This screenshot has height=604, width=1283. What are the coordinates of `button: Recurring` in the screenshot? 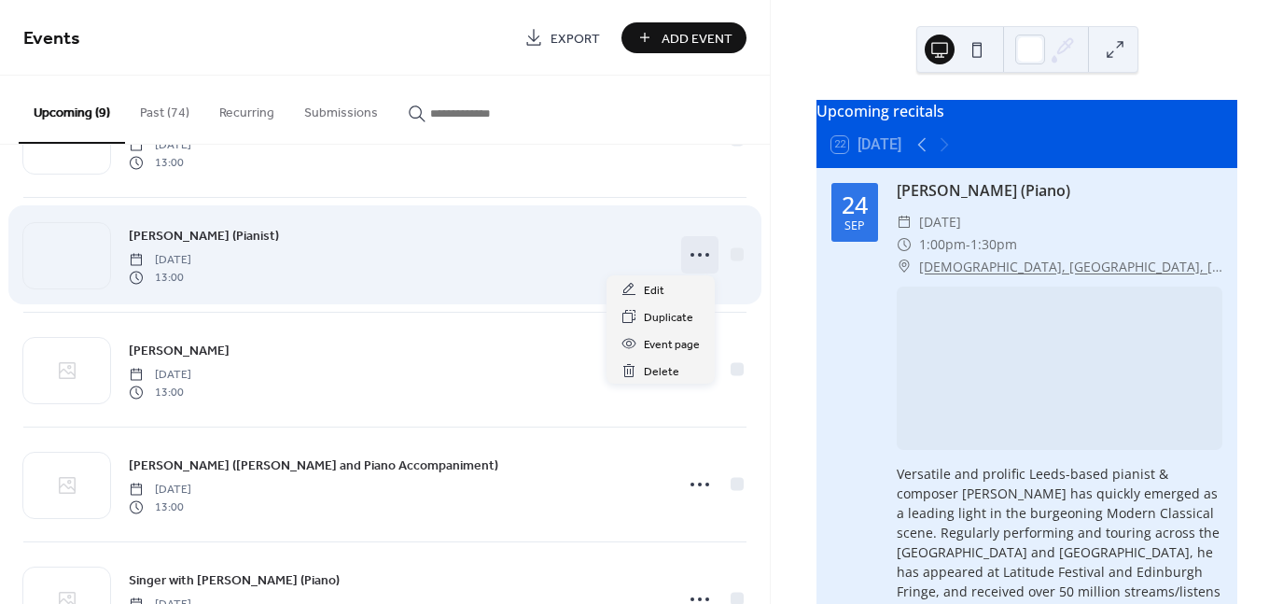 It's located at (246, 108).